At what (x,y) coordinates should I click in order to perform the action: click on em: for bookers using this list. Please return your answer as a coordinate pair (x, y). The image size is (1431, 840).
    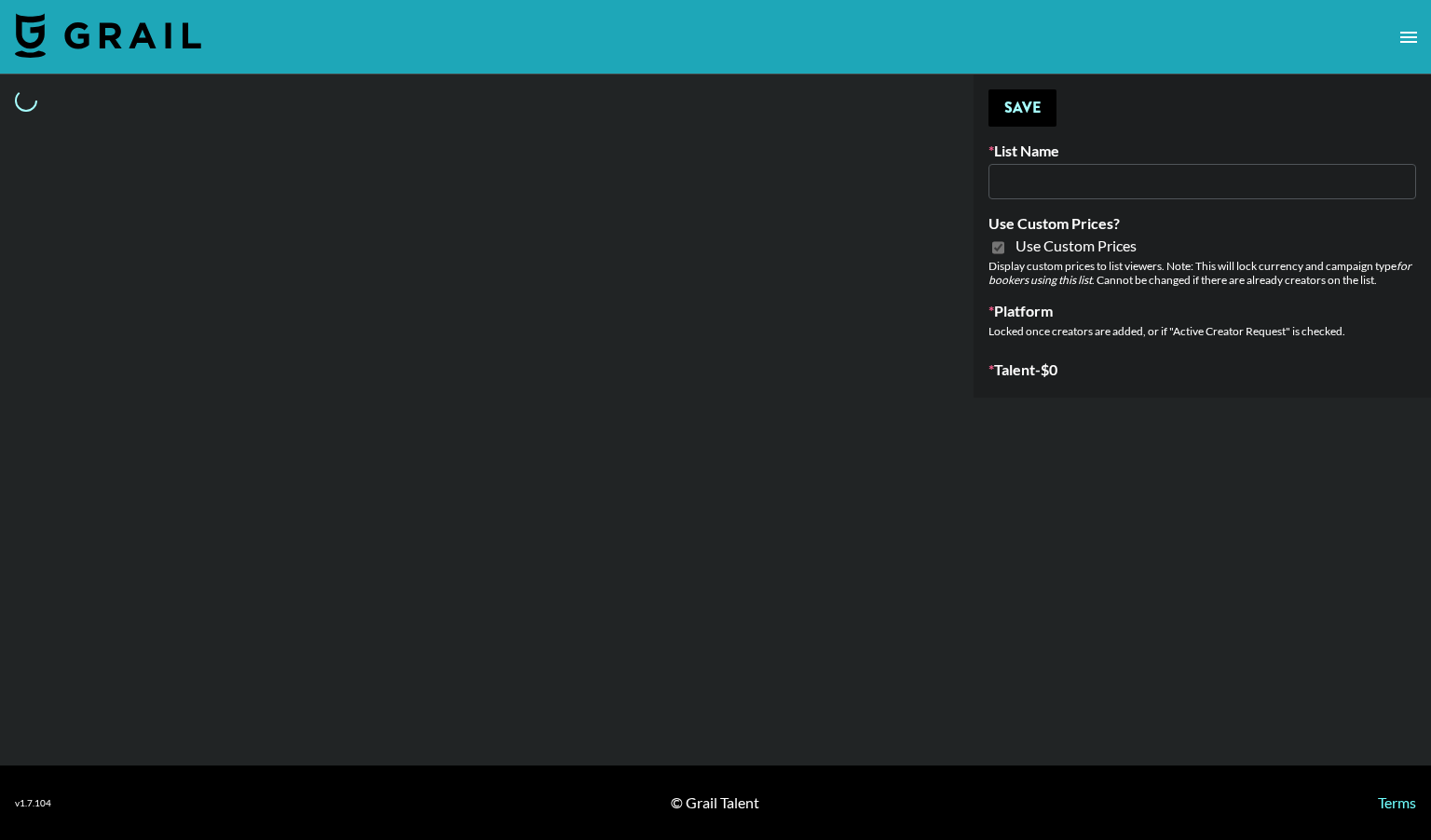
    Looking at the image, I should click on (1200, 273).